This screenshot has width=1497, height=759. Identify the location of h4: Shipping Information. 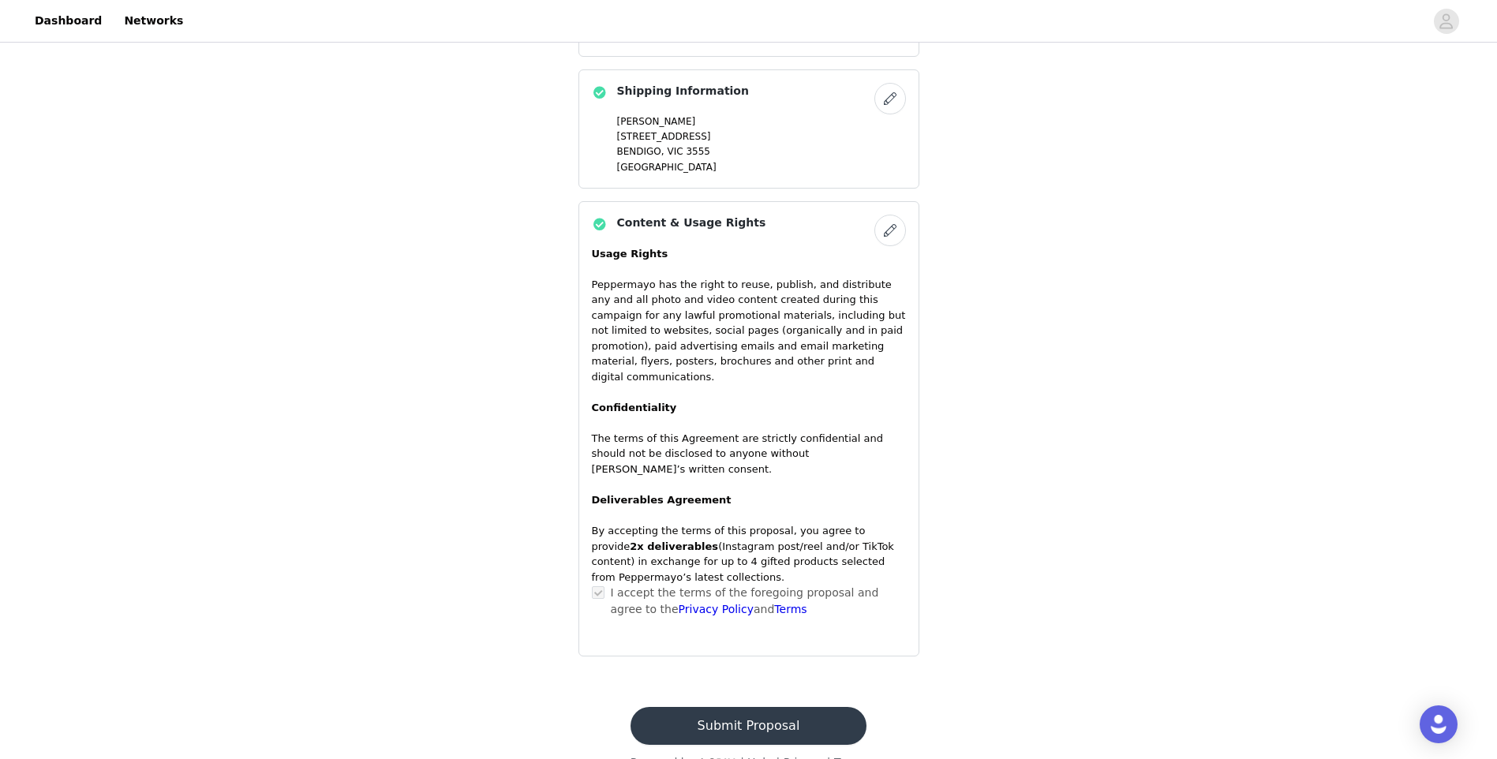
(683, 91).